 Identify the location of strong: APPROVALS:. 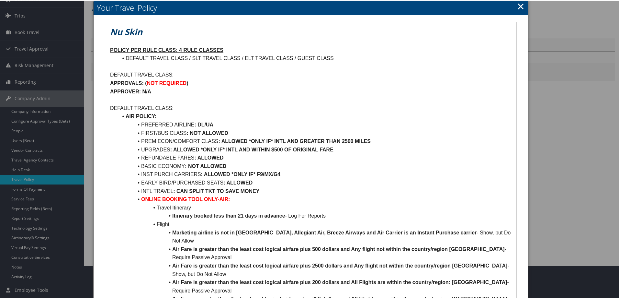
(127, 82).